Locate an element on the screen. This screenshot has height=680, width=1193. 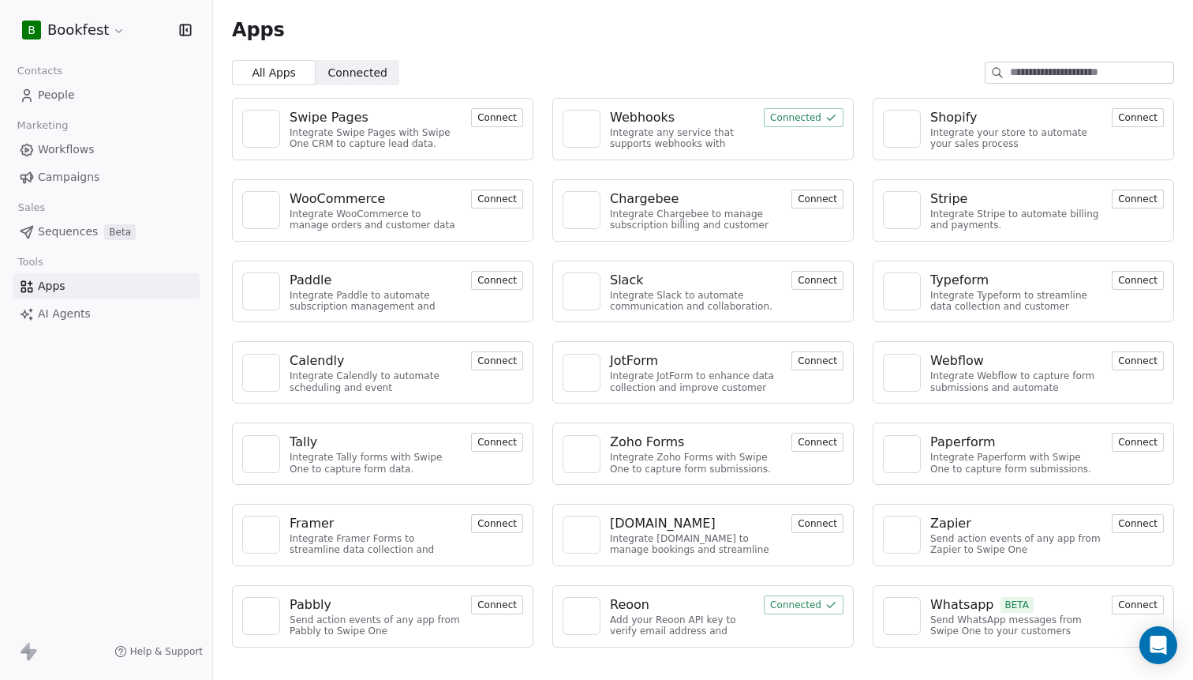
div: Integrate JotForm to enhance data collection and improve customer engagement. is located at coordinates (696, 381).